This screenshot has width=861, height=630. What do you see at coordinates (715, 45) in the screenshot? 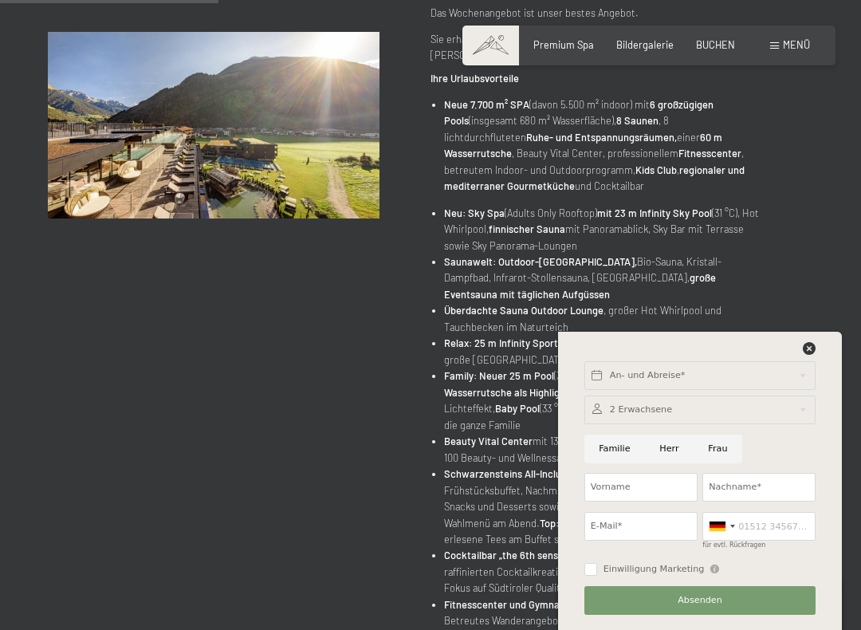
I see `span: BUCHEN` at bounding box center [715, 45].